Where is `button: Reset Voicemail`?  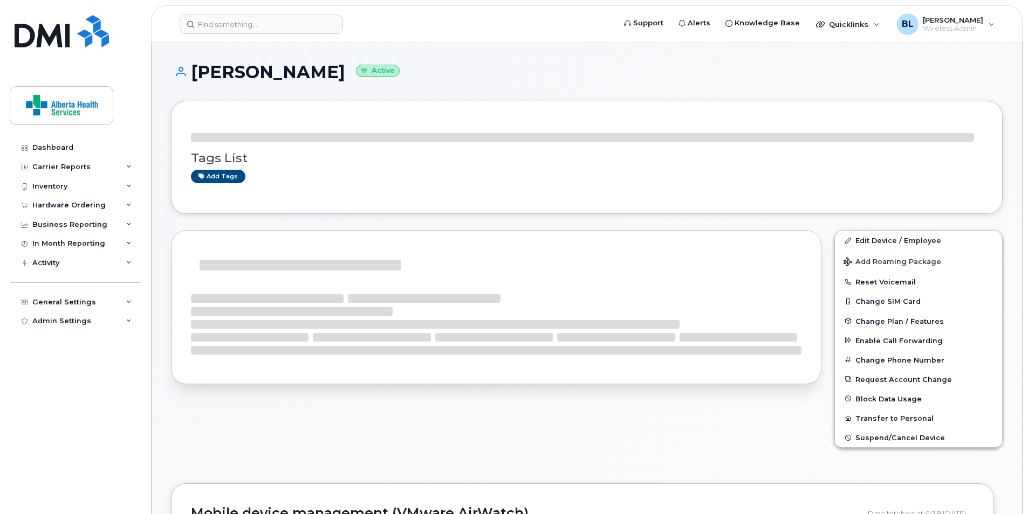 button: Reset Voicemail is located at coordinates (918, 282).